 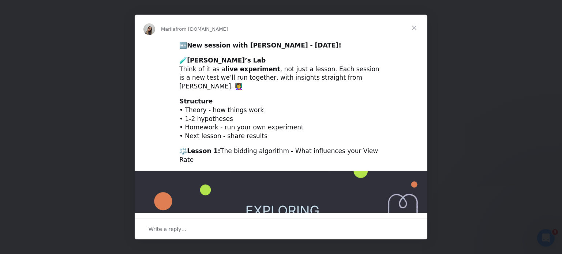 What do you see at coordinates (414, 28) in the screenshot?
I see `span: Close` at bounding box center [414, 28].